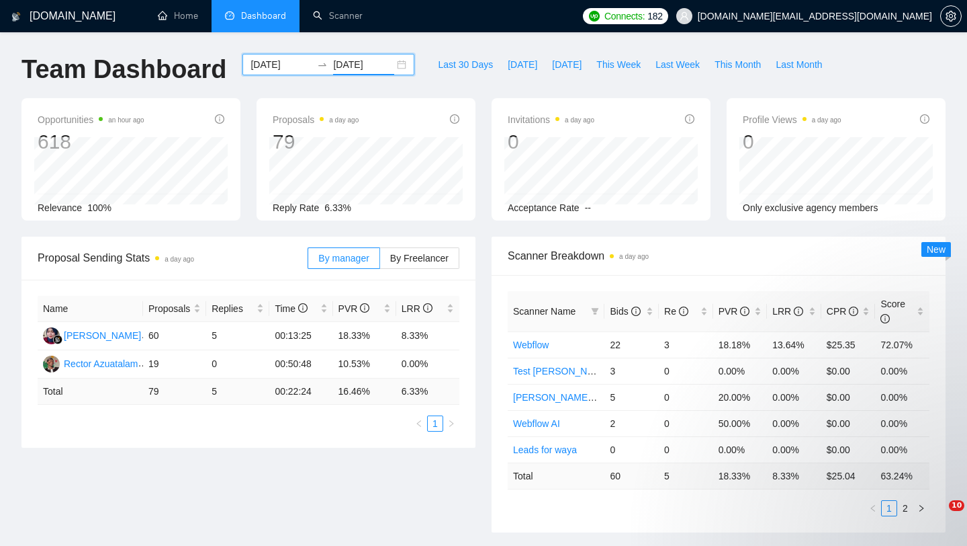 This screenshot has height=546, width=967. I want to click on span: Opportunities, so click(91, 120).